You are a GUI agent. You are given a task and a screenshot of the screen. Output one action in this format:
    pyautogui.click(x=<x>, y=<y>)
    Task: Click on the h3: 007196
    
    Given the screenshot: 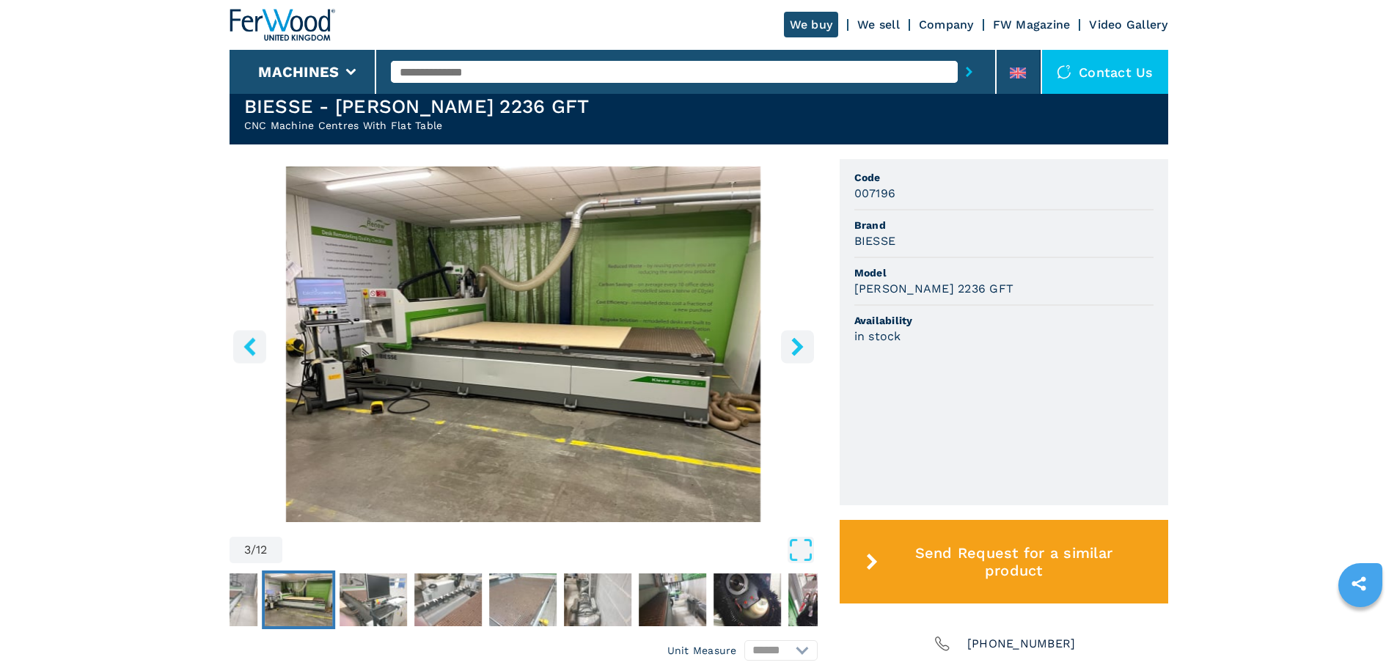 What is the action you would take?
    pyautogui.click(x=875, y=193)
    